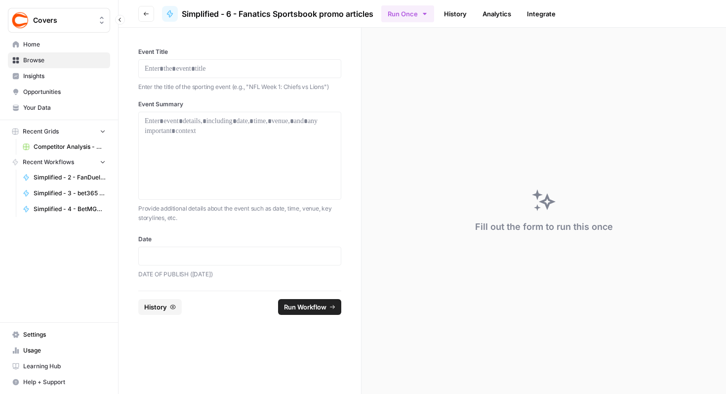 Image resolution: width=726 pixels, height=394 pixels. I want to click on button: Recent Grids, so click(59, 131).